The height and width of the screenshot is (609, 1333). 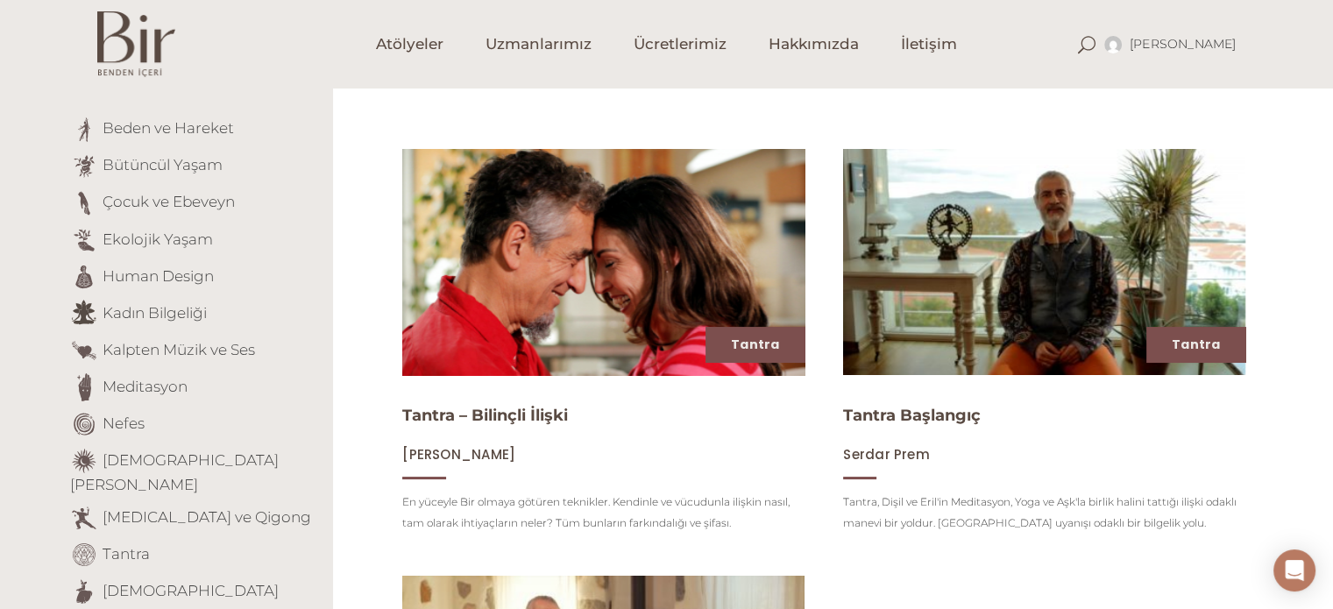 What do you see at coordinates (124, 422) in the screenshot?
I see `a: Nefes` at bounding box center [124, 422].